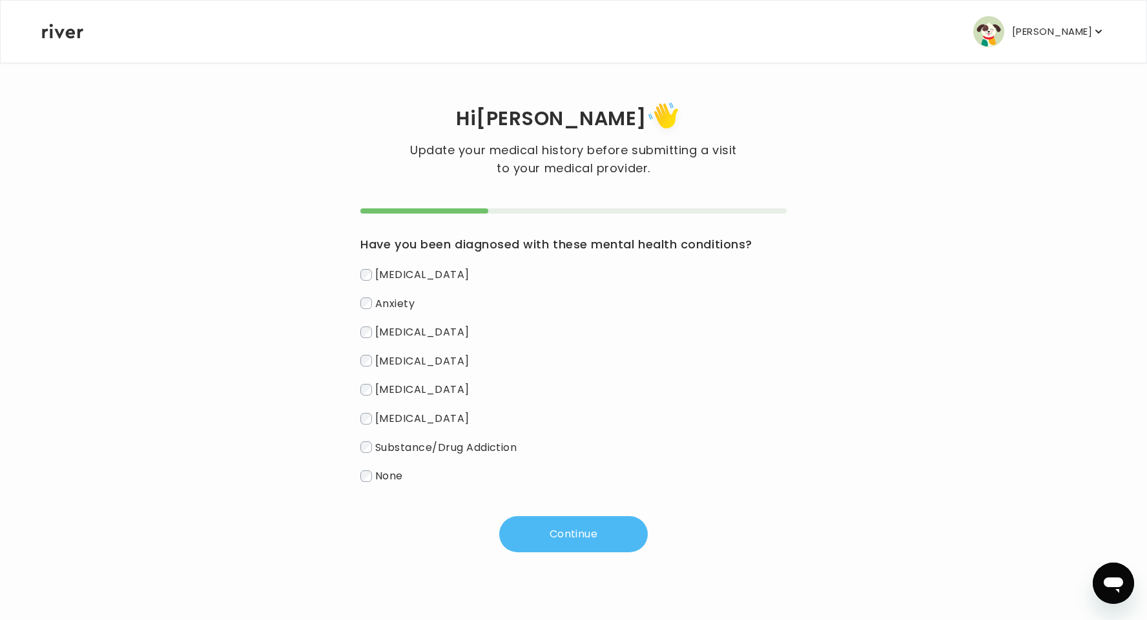 This screenshot has width=1147, height=620. I want to click on h3: Have you been diagnosed with these mental health conditions?, so click(573, 245).